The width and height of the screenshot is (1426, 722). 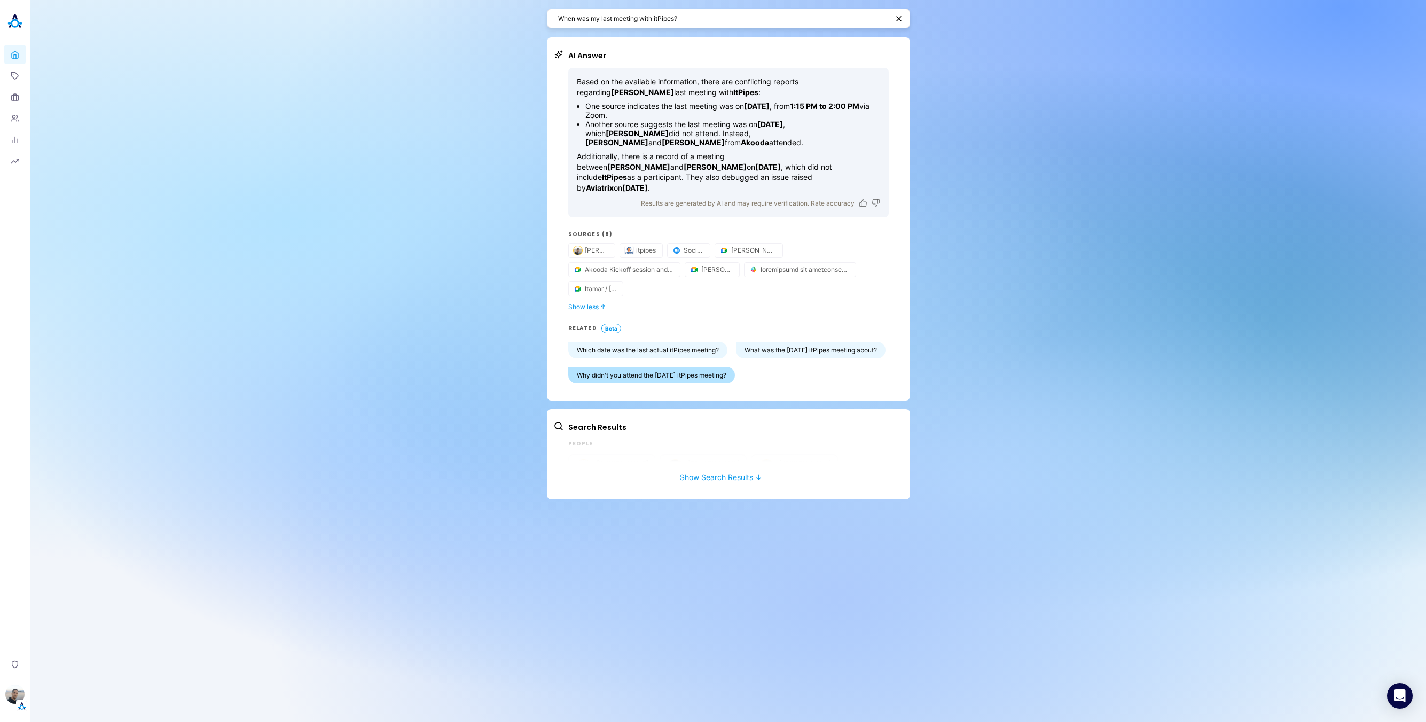 I want to click on textarea: When was my last meeting with itPipes?, so click(x=723, y=18).